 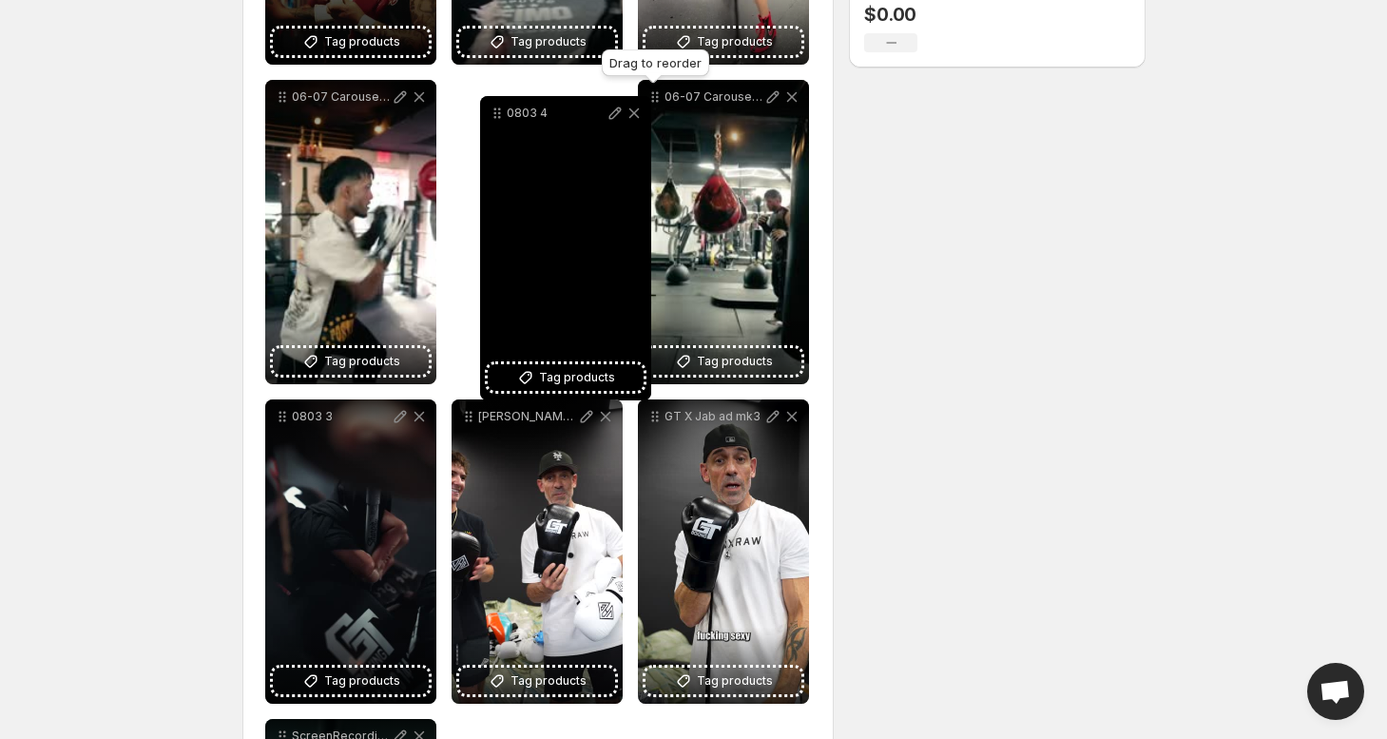 I want to click on p: 0803 3, so click(x=341, y=417).